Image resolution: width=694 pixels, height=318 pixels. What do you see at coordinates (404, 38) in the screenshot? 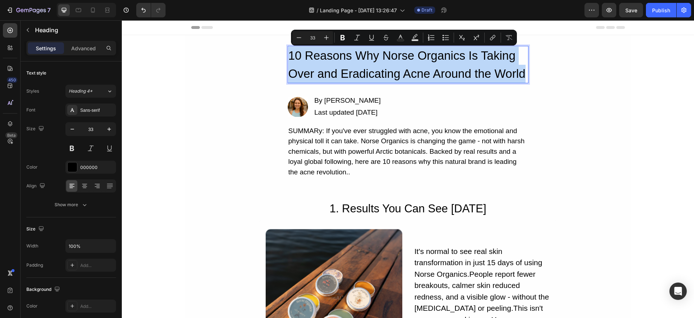
I see `div: Editor contextual toolbar` at bounding box center [404, 38].